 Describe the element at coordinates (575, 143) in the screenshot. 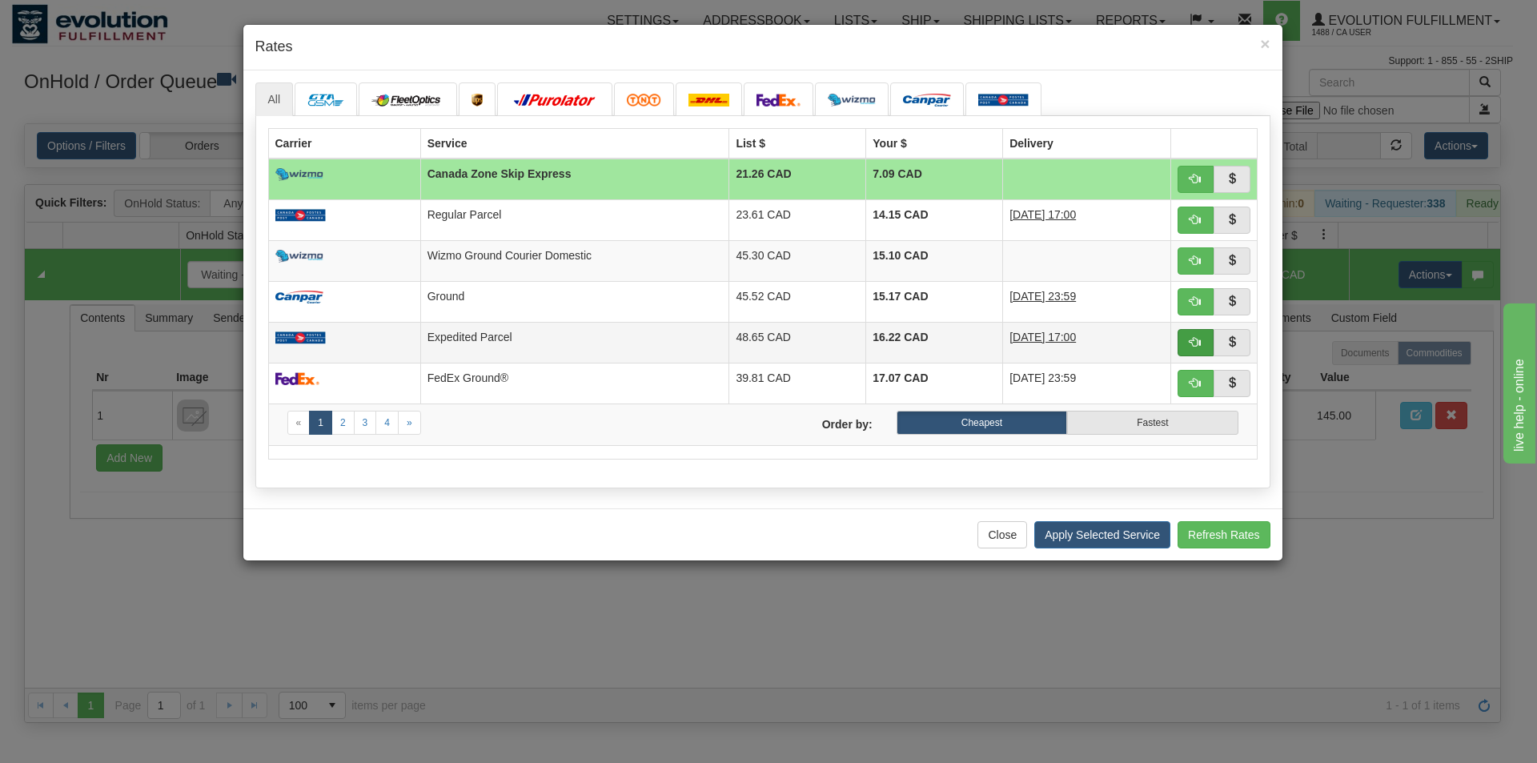

I see `th: Service` at that location.